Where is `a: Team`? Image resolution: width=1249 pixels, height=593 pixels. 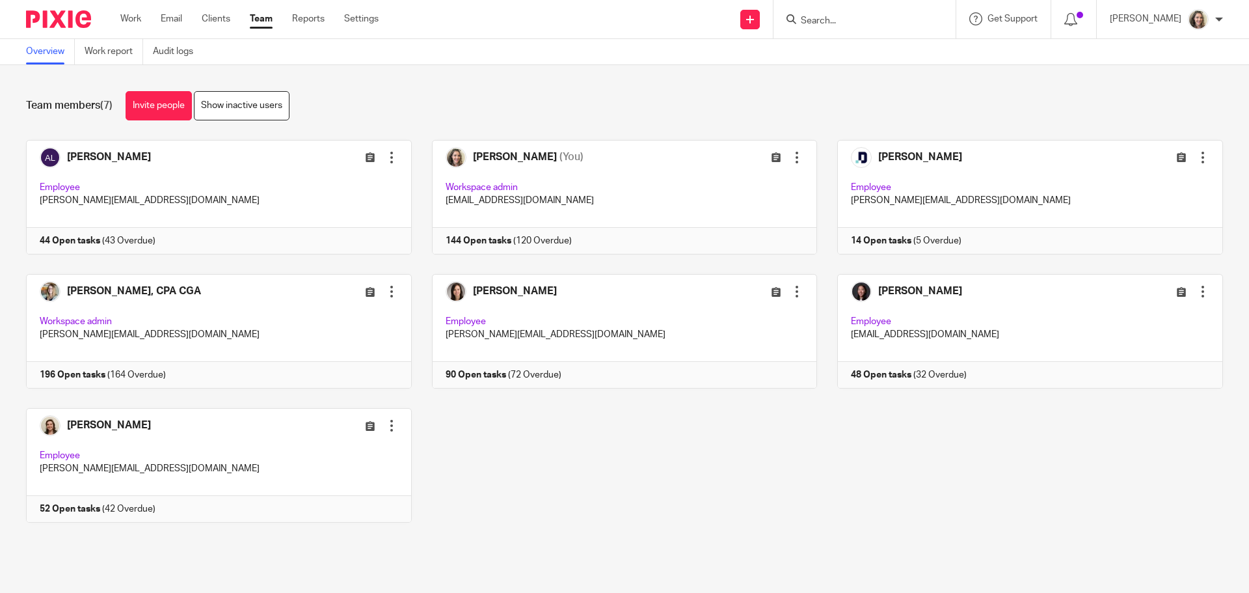
a: Team is located at coordinates (261, 19).